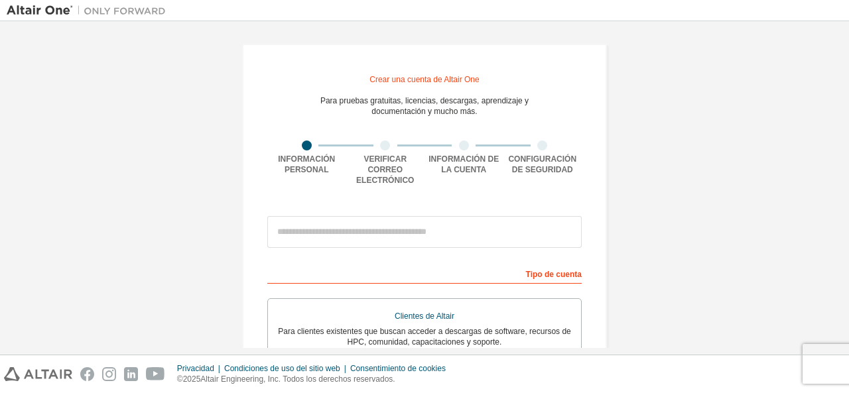  What do you see at coordinates (385, 170) in the screenshot?
I see `font: Verificar correo electrónico` at bounding box center [385, 170].